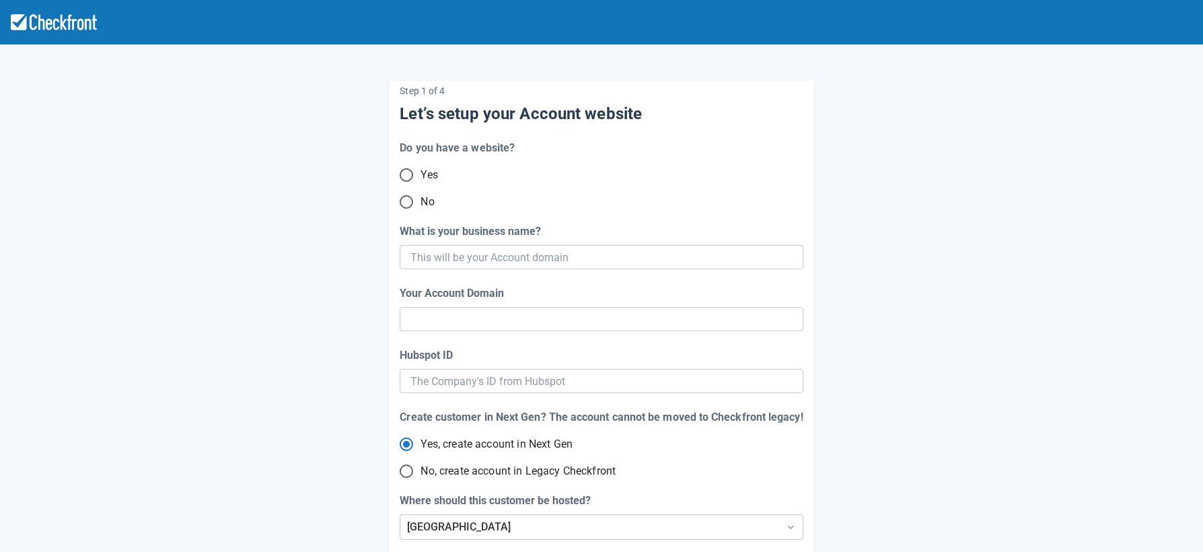  Describe the element at coordinates (601, 417) in the screenshot. I see `div: Create customer in Next Gen? The account cannot be moved to Checkfront legacy!` at that location.